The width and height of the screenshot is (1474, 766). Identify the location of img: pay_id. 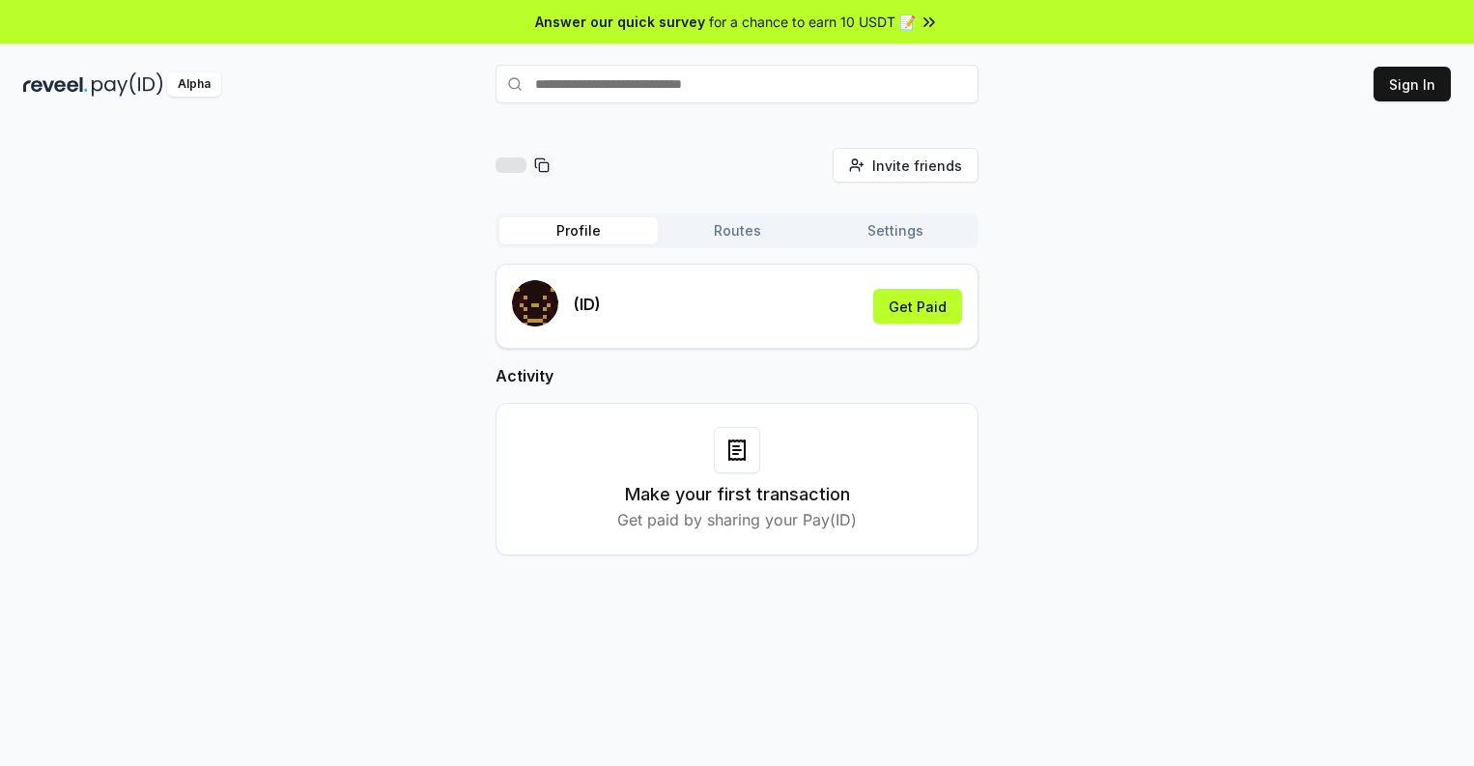
(127, 84).